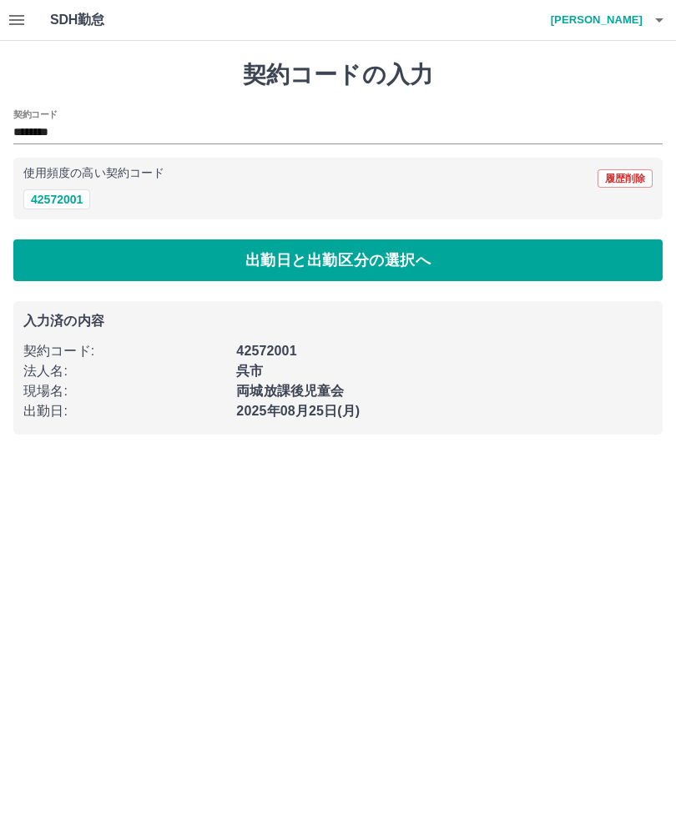 This screenshot has height=815, width=676. I want to click on b: 両城放課後児童会, so click(290, 391).